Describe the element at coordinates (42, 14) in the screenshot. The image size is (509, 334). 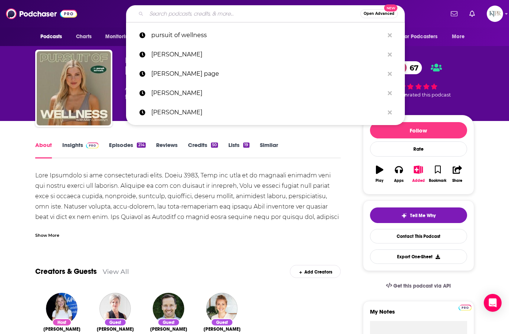
I see `a: Podchaser - Follow, Share and Rate Podcasts` at that location.